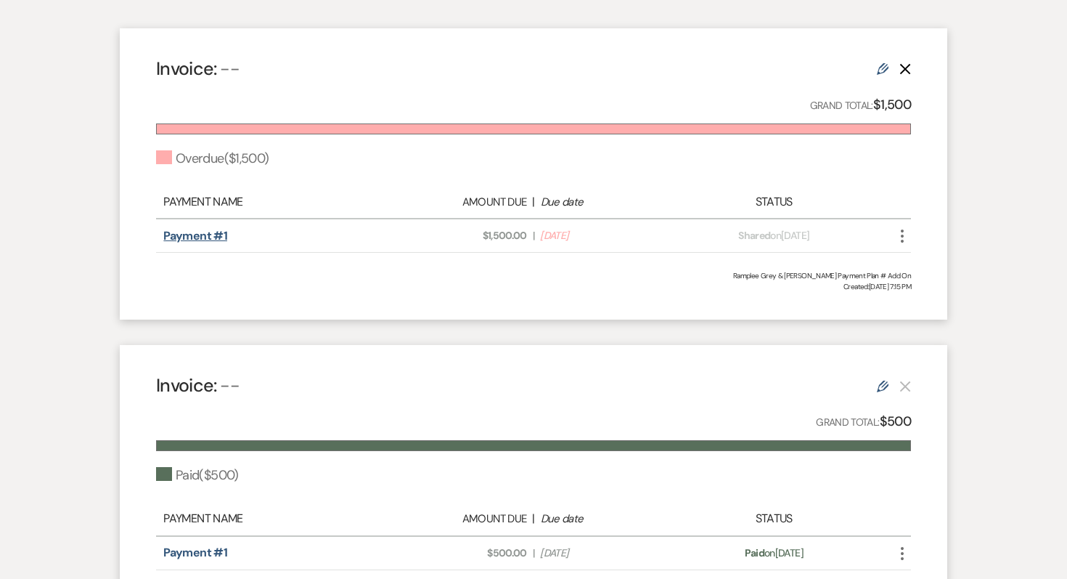 This screenshot has width=1067, height=579. I want to click on span: Paid, so click(754, 553).